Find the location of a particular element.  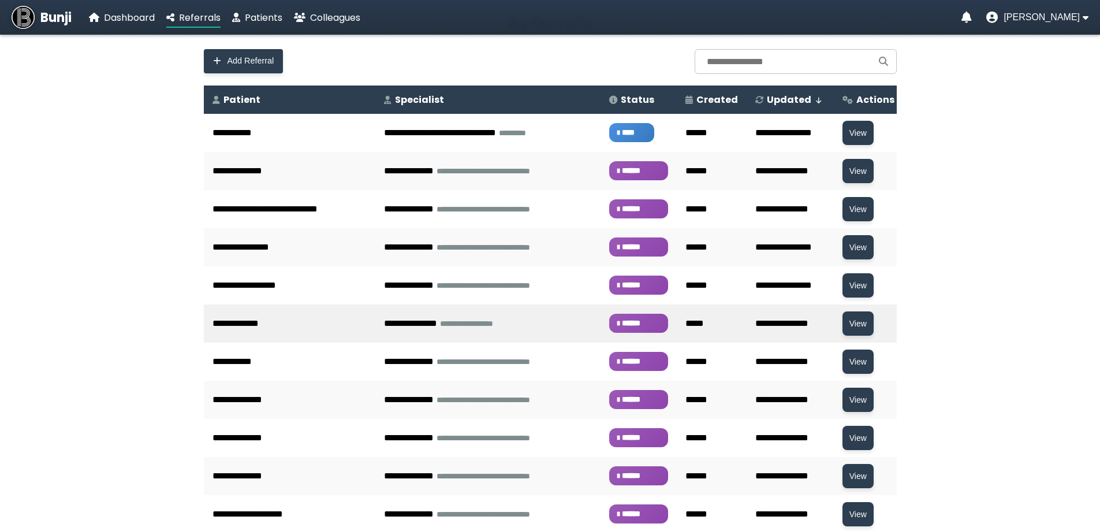

span: Bunji is located at coordinates (56, 17).